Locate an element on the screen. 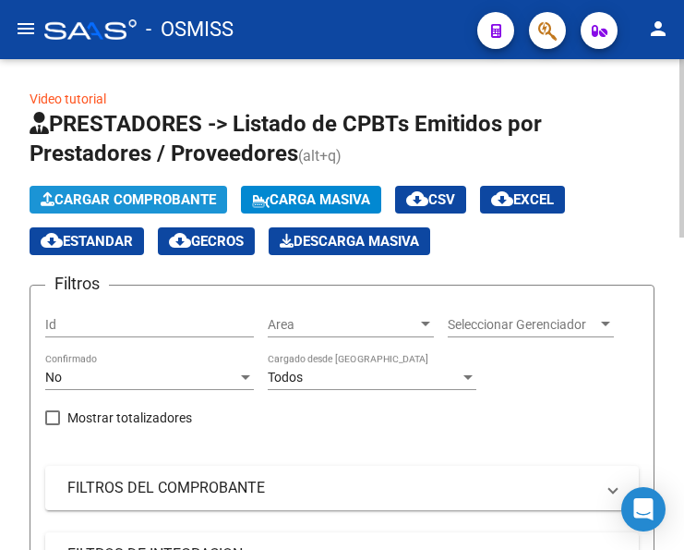 This screenshot has width=684, height=550. app-download-masive: Descarga masiva de comprobantes (adjuntos) is located at coordinates (349, 241).